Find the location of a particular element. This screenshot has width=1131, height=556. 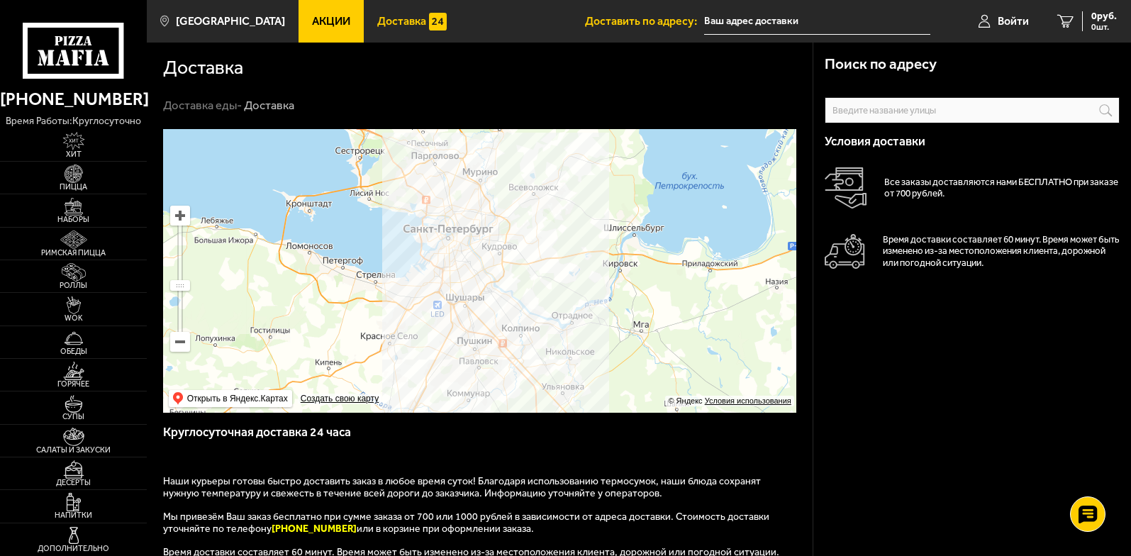

h3: Круглосуточная доставка 24 часа is located at coordinates (480, 438).